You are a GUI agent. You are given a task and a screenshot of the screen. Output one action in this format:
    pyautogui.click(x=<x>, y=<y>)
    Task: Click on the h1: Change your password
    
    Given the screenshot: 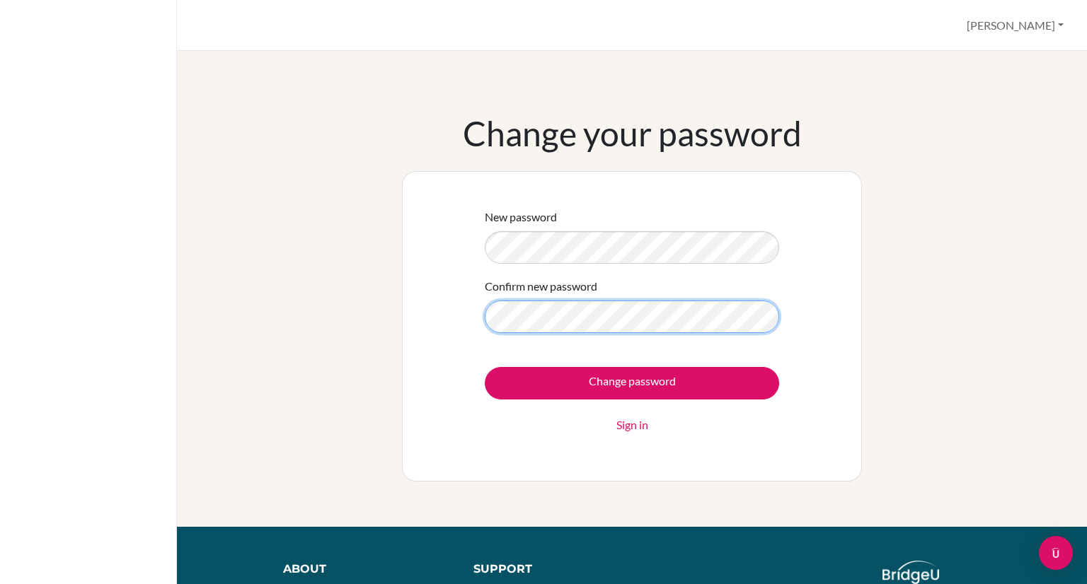 What is the action you would take?
    pyautogui.click(x=632, y=134)
    